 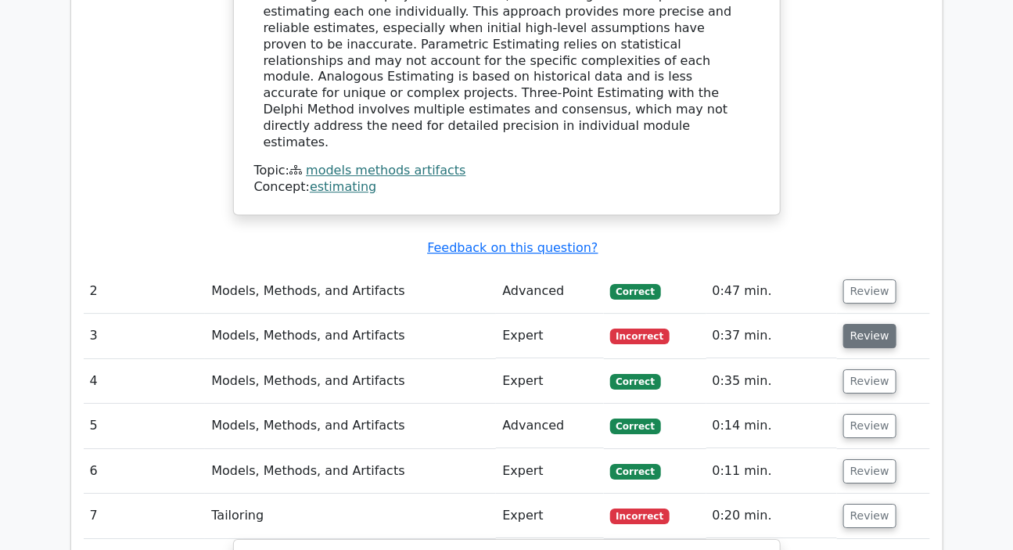 I want to click on a: Feedback on this question?, so click(x=512, y=247).